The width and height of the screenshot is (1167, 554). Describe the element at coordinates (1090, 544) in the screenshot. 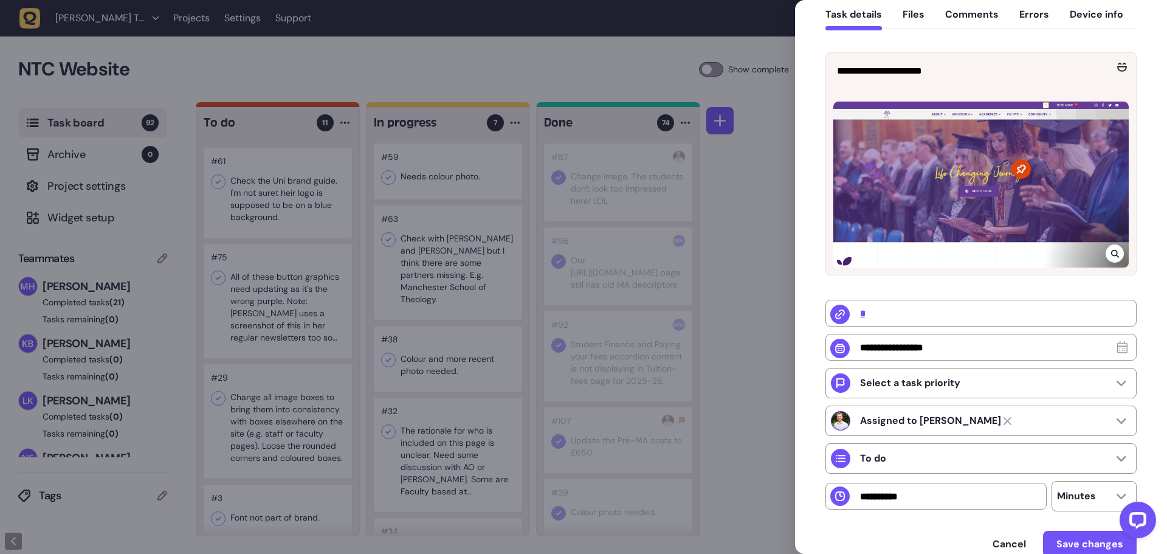

I see `span: Save changes` at that location.